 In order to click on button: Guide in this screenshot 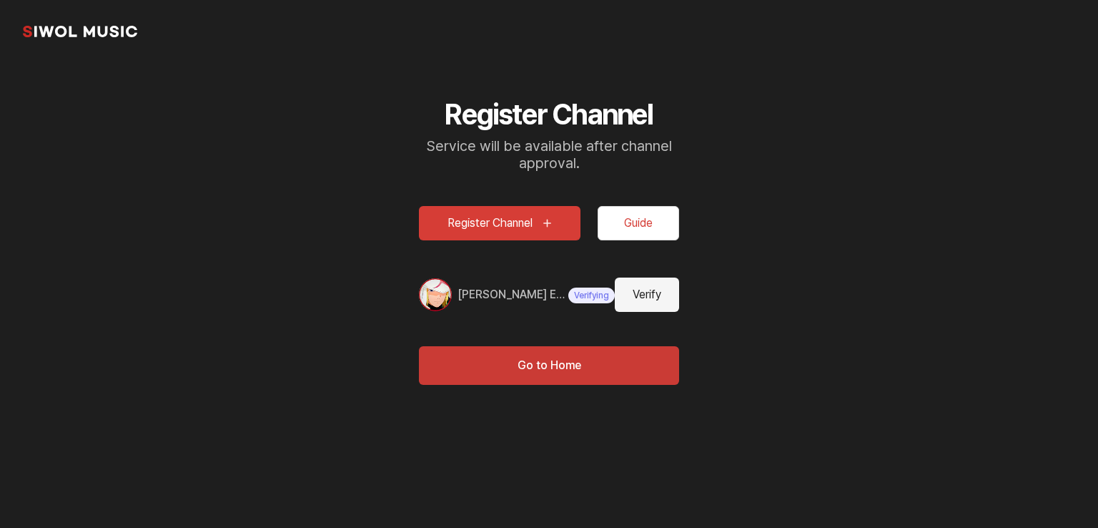, I will do `click(639, 223)`.